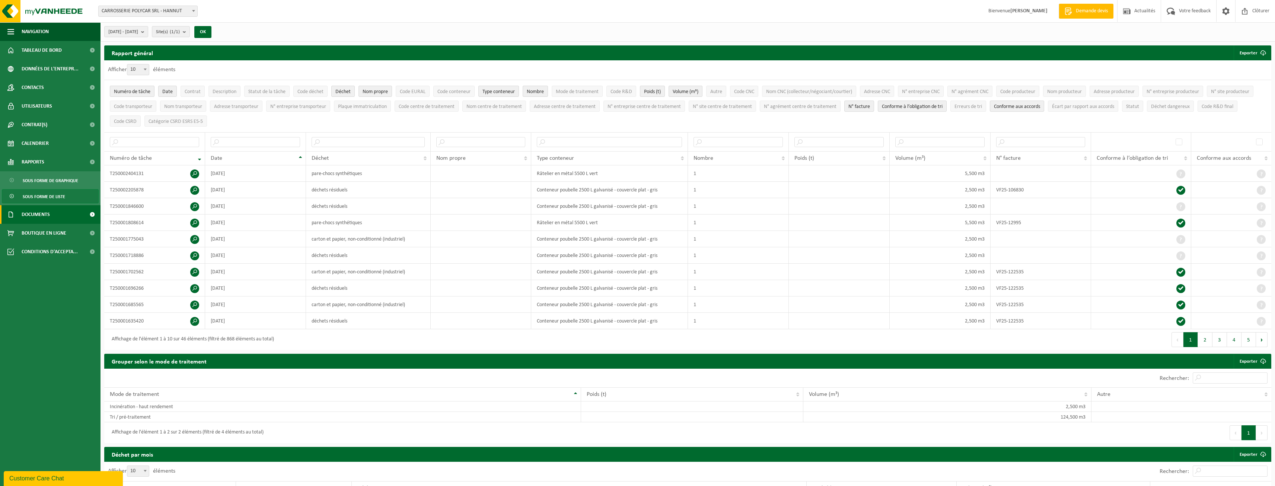 Image resolution: width=1275 pixels, height=486 pixels. Describe the element at coordinates (860, 106) in the screenshot. I see `button: N° factureN° facture: Activate to sort` at that location.